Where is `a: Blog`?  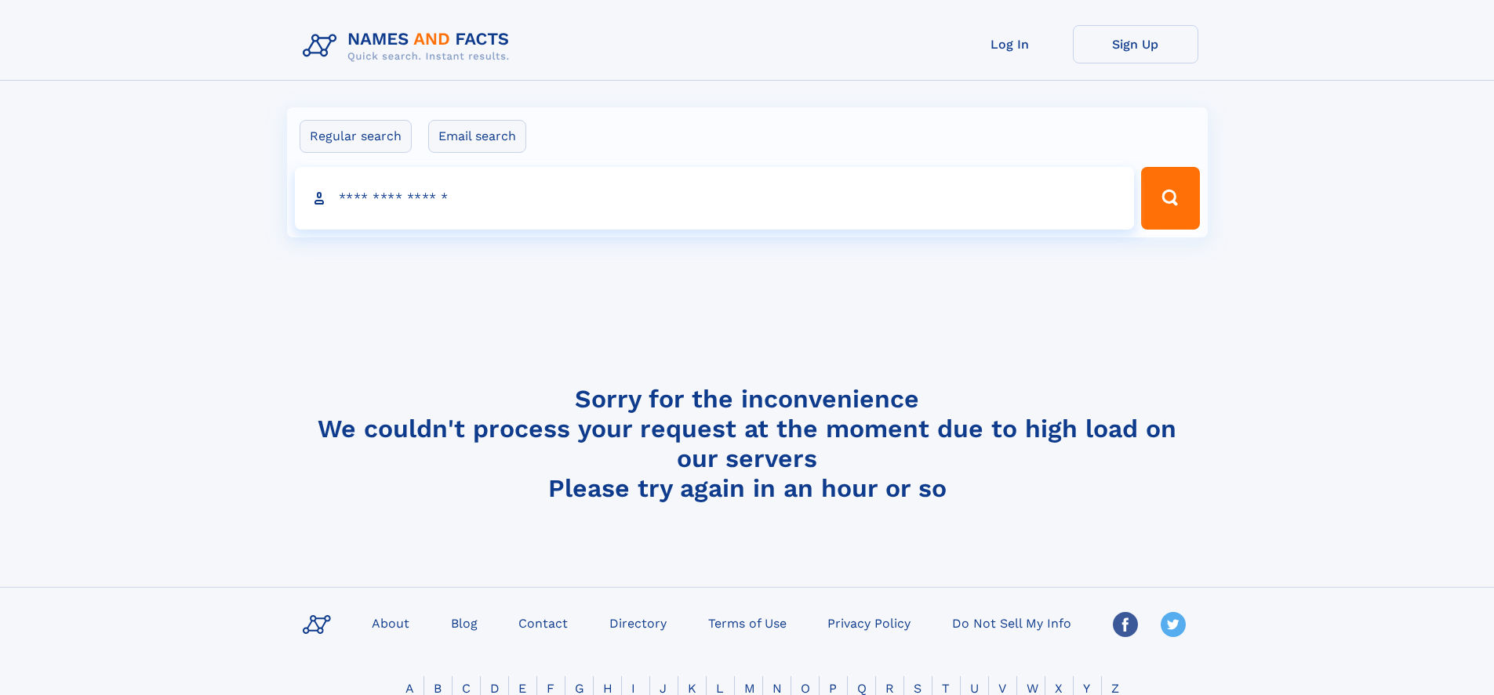
a: Blog is located at coordinates (464, 623).